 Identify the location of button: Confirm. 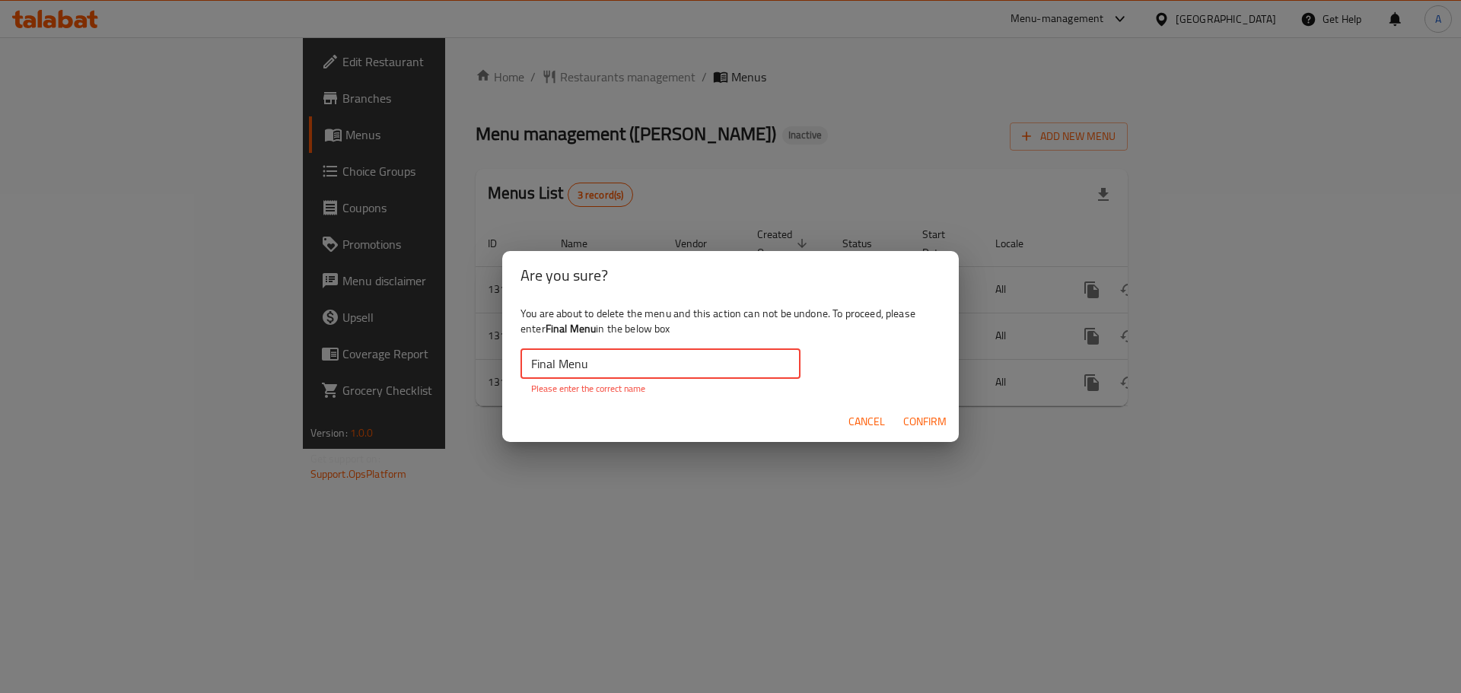
(925, 422).